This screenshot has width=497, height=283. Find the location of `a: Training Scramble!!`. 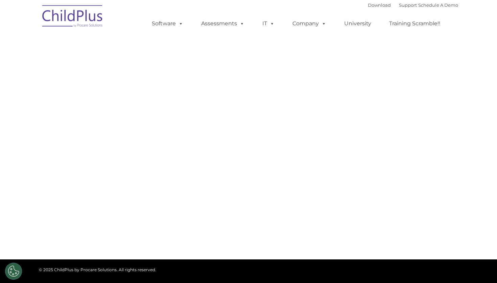

a: Training Scramble!! is located at coordinates (414, 24).